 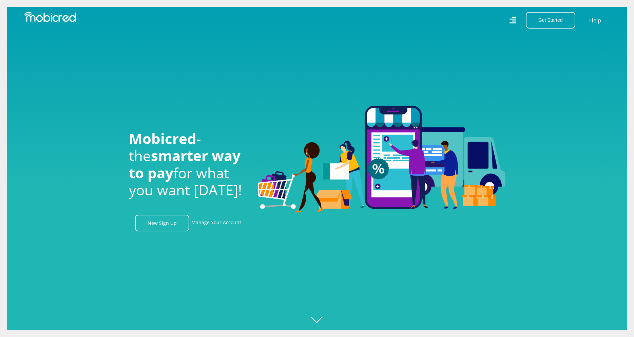 What do you see at coordinates (216, 223) in the screenshot?
I see `a: Manage Your Account` at bounding box center [216, 223].